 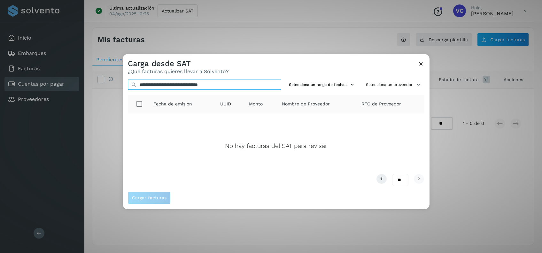 What do you see at coordinates (256, 104) in the screenshot?
I see `span: Monto` at bounding box center [256, 104].